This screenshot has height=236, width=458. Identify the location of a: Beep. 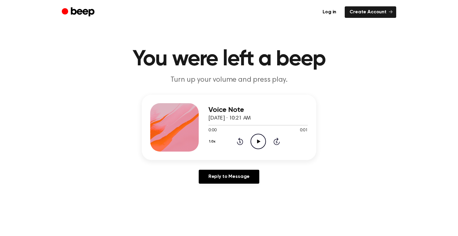
(79, 12).